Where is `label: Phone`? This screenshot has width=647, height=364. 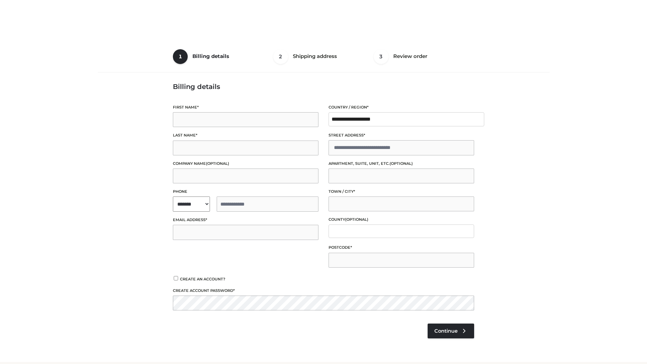
label: Phone is located at coordinates (246, 191).